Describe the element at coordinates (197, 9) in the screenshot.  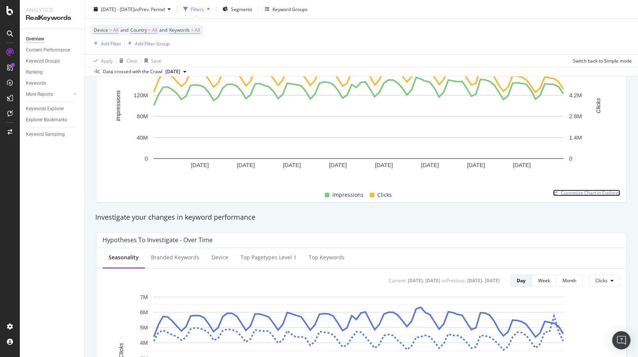
I see `div: Filters` at that location.